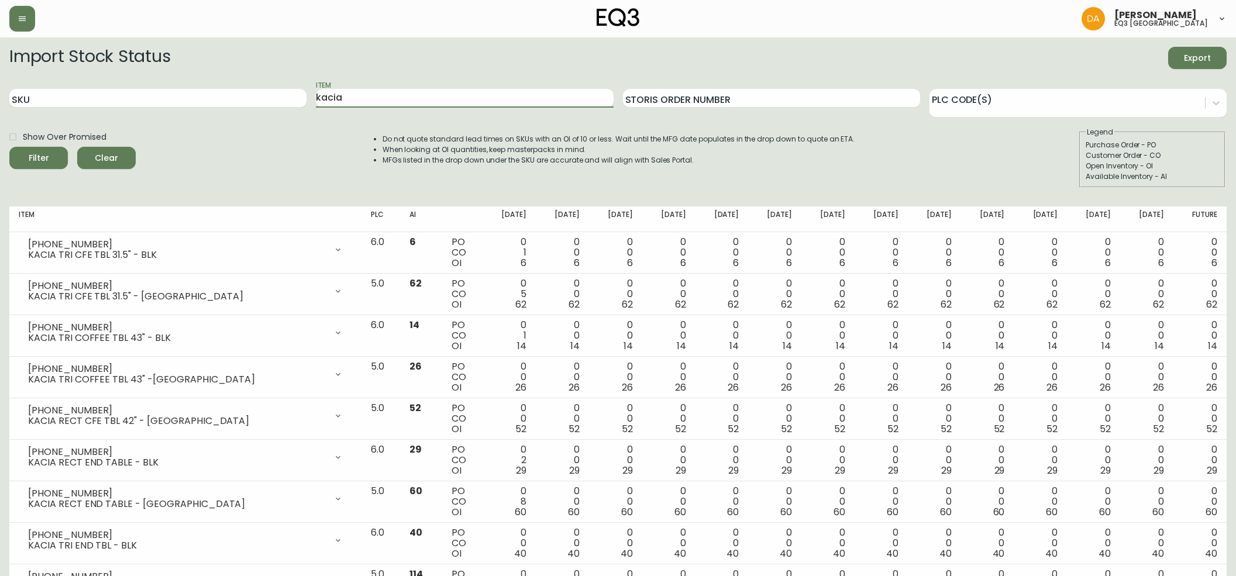 This screenshot has width=1236, height=576. Describe the element at coordinates (619, 139) in the screenshot. I see `li: Do not quote standard lead times on SKUs with an OI of 10 or less. Wait until the MFG date popula...` at that location.